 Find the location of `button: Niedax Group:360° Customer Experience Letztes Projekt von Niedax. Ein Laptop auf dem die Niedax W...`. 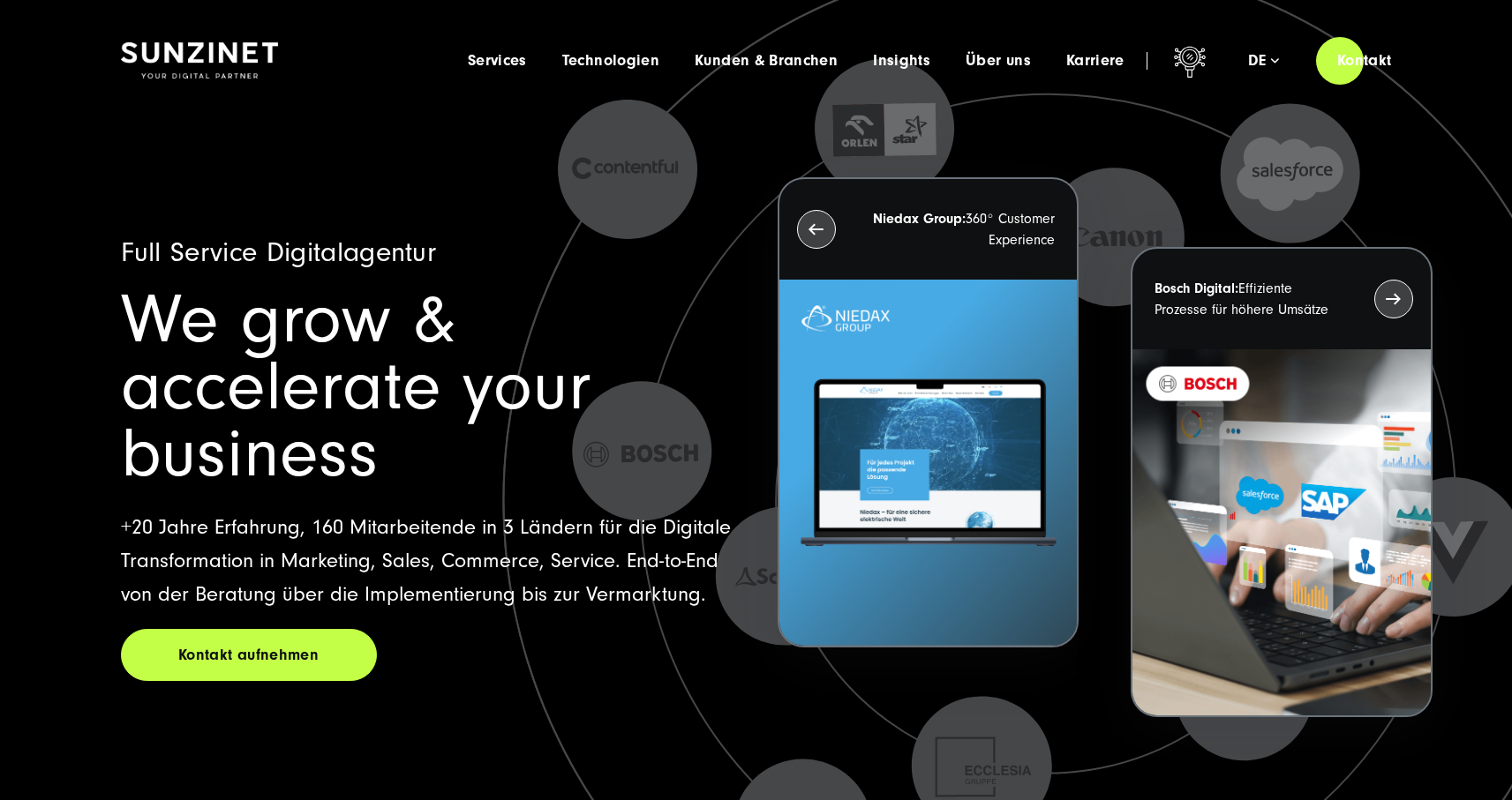

button: Niedax Group:360° Customer Experience Letztes Projekt von Niedax. Ein Laptop auf dem die Niedax W... is located at coordinates (927, 412).